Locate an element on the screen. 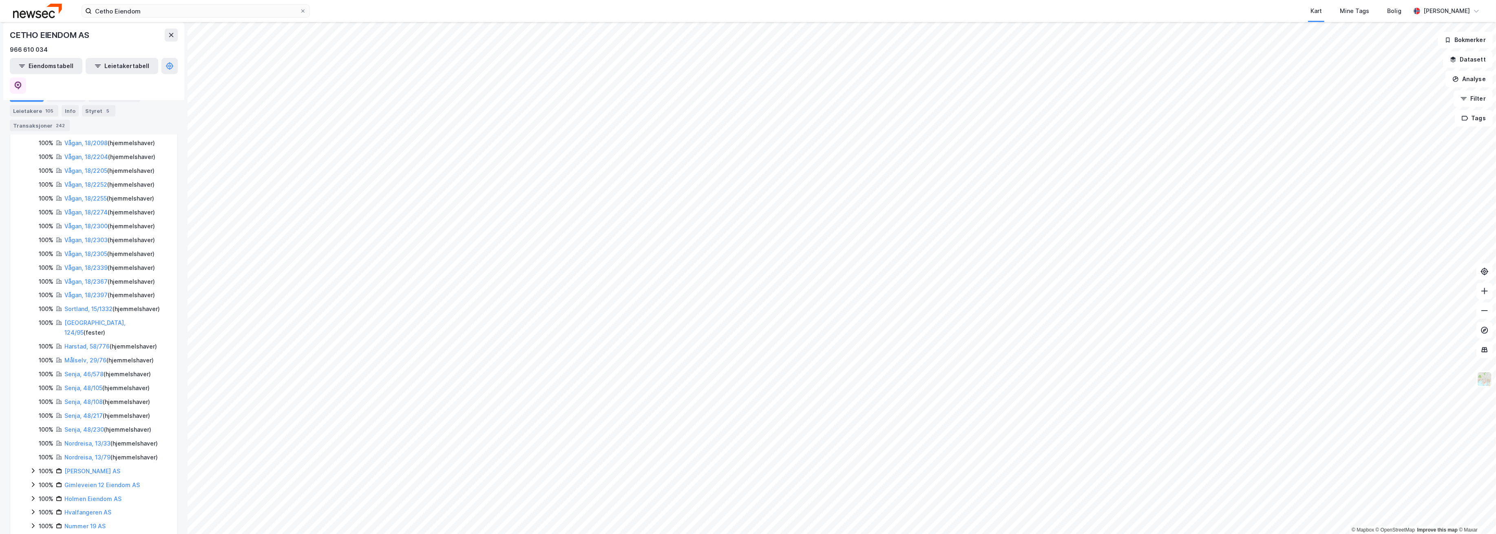 This screenshot has width=1496, height=534. div: 5 is located at coordinates (108, 111).